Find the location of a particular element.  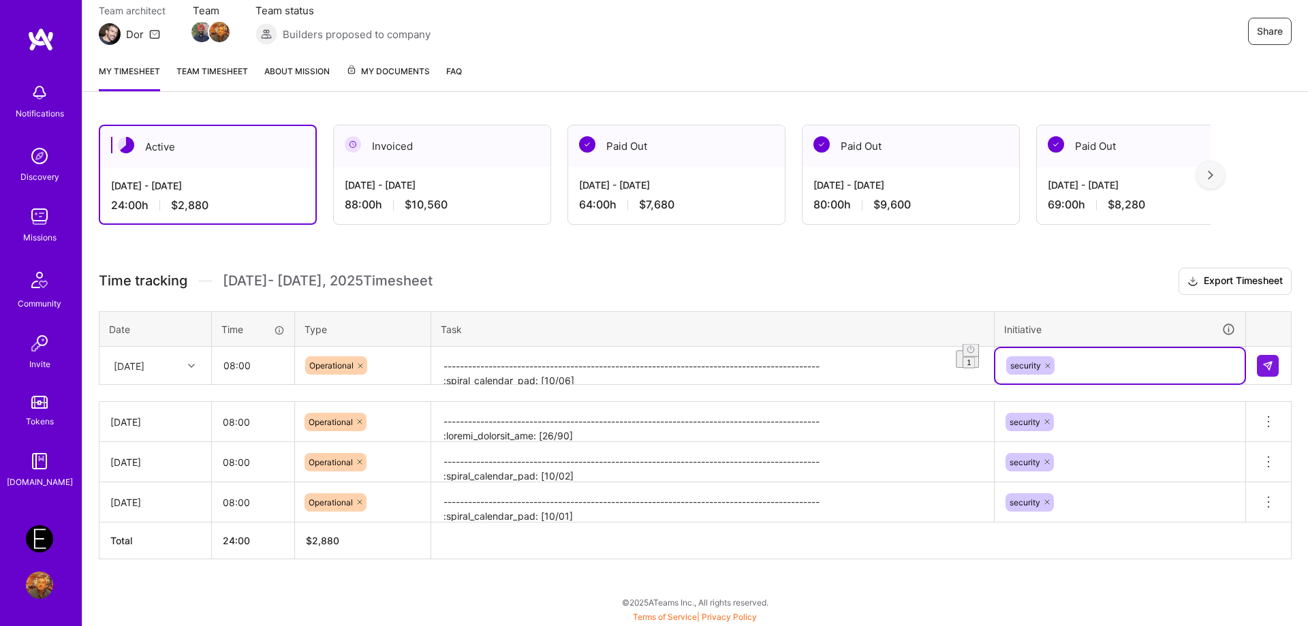

a: Team timesheet is located at coordinates (212, 78).